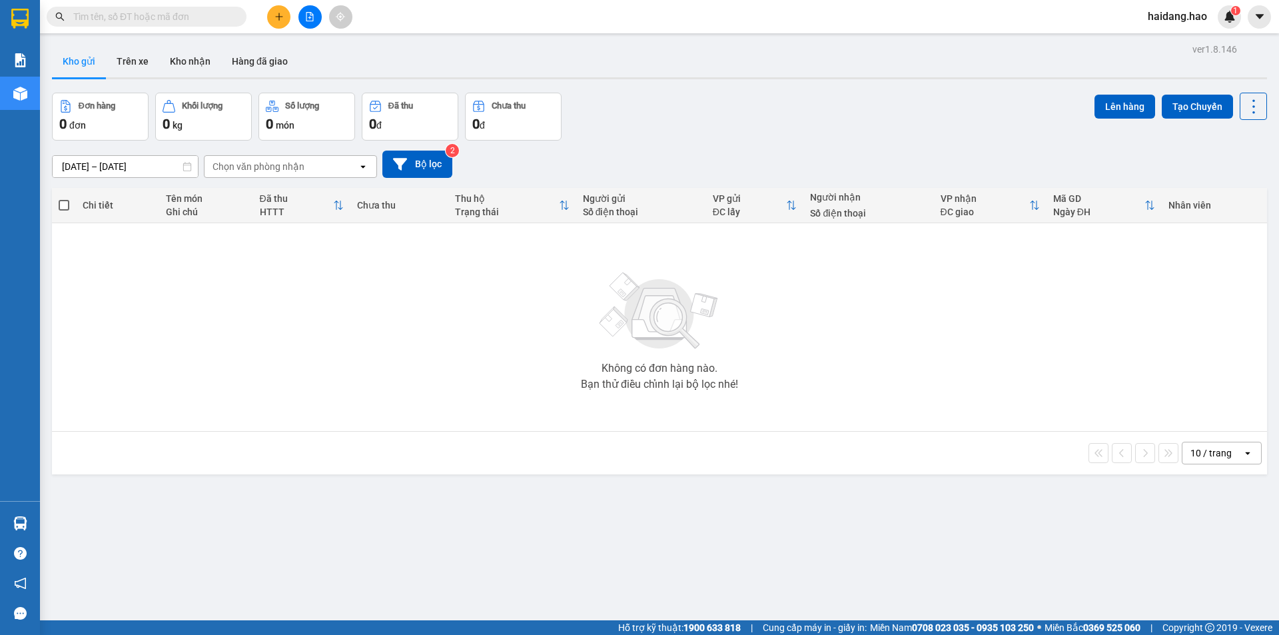 The height and width of the screenshot is (635, 1279). Describe the element at coordinates (117, 205) in the screenshot. I see `div: Chi tiết` at that location.